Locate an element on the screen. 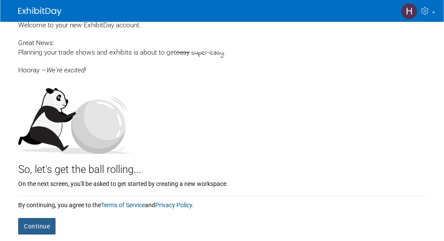 This screenshot has width=444, height=241. div: By continuing, you agree to the and . is located at coordinates (222, 203).